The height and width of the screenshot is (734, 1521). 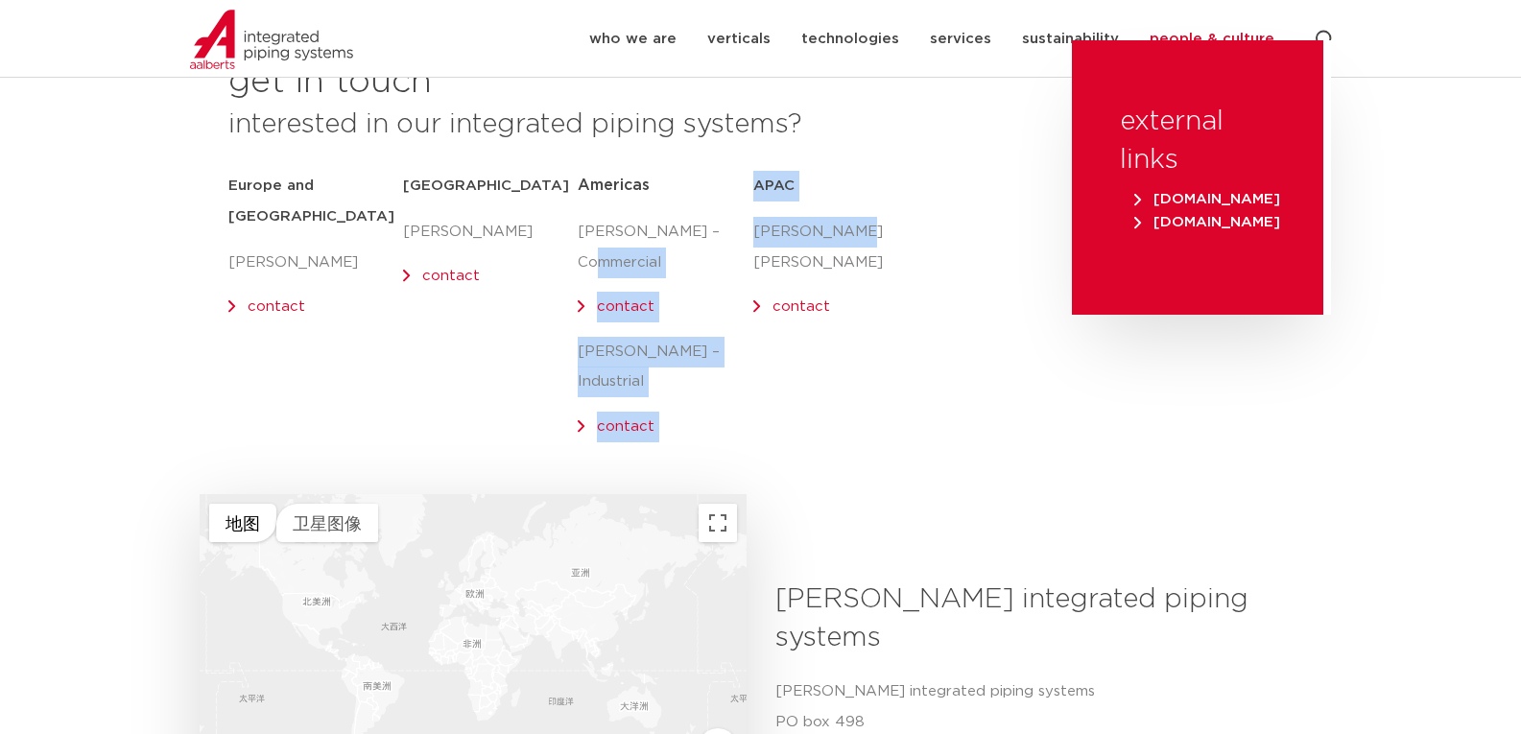 I want to click on h5: APAC, so click(x=841, y=186).